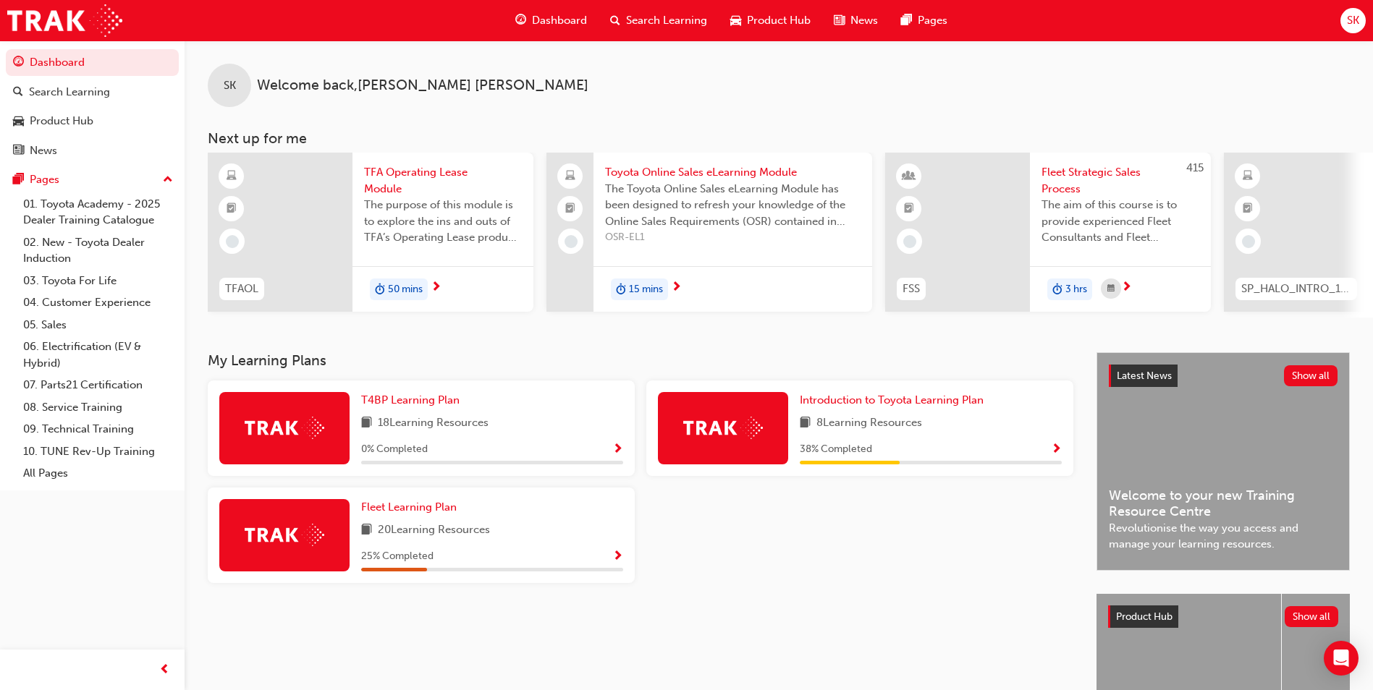 The image size is (1373, 690). Describe the element at coordinates (1120, 221) in the screenshot. I see `span: The aim of this course is to provide experienced Fleet Consultants and Fleet Managers with a revi...` at that location.